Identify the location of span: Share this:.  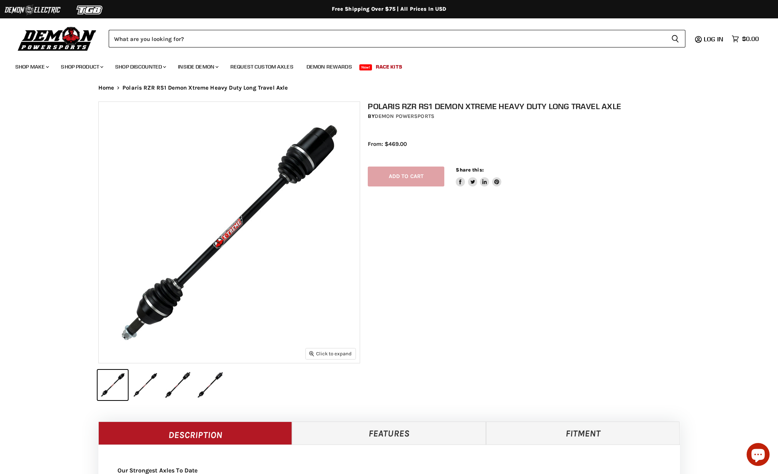
(470, 170).